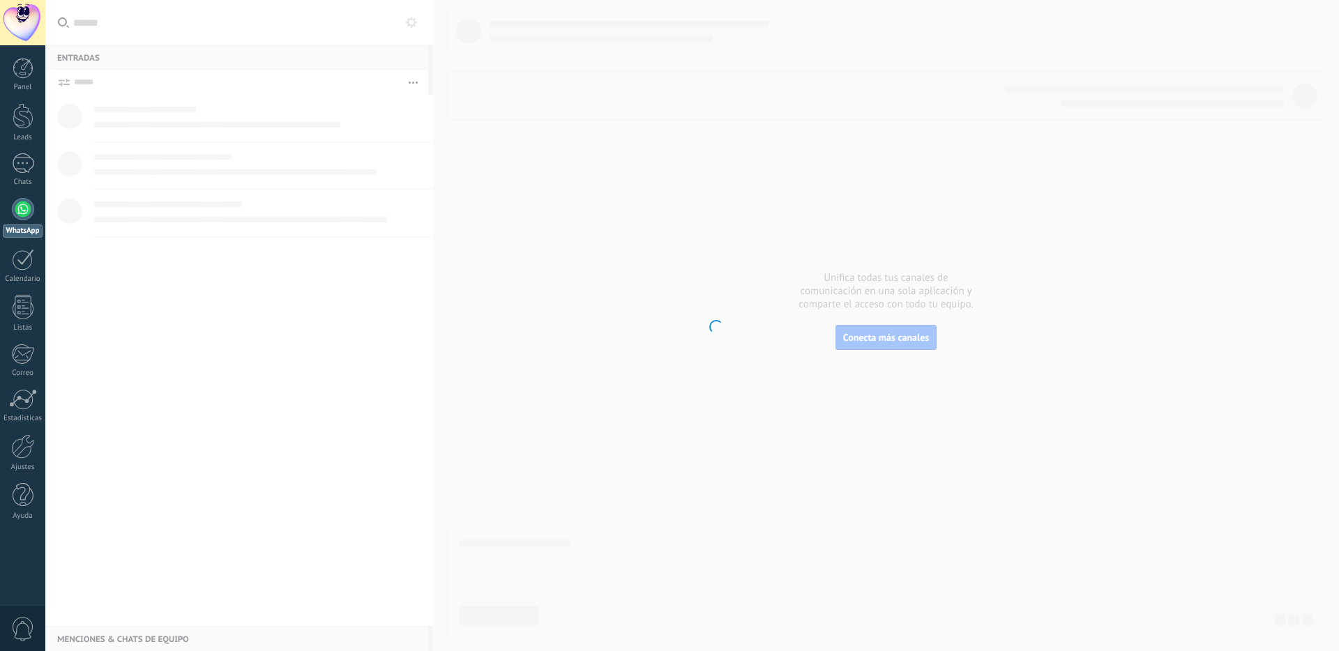  Describe the element at coordinates (23, 516) in the screenshot. I see `div: Ayuda` at that location.